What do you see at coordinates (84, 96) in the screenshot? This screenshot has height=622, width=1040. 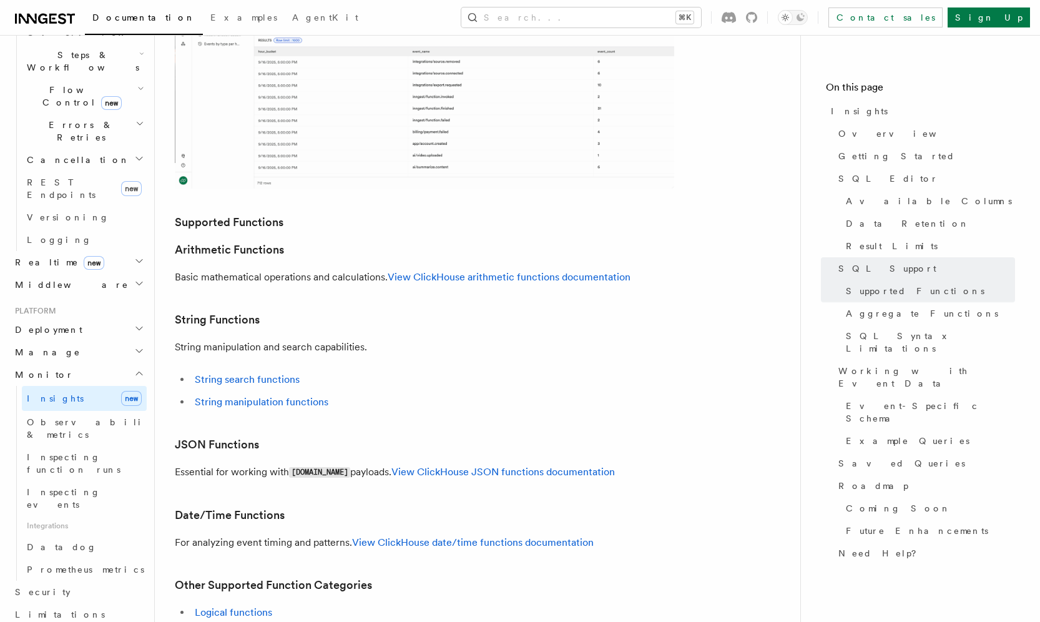 I see `button: Flow Controlnew` at bounding box center [84, 96].